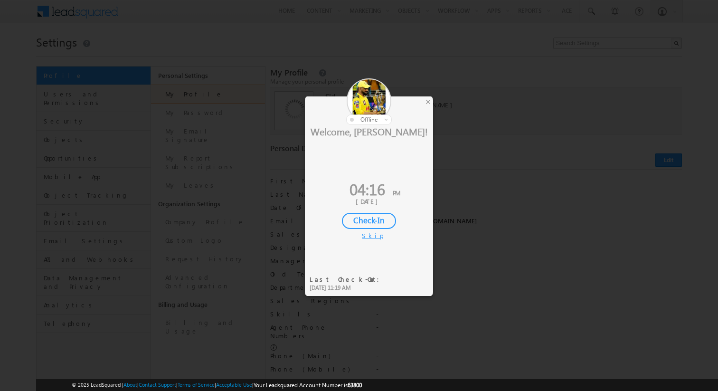 The width and height of the screenshot is (718, 391). I want to click on span: offline, so click(369, 119).